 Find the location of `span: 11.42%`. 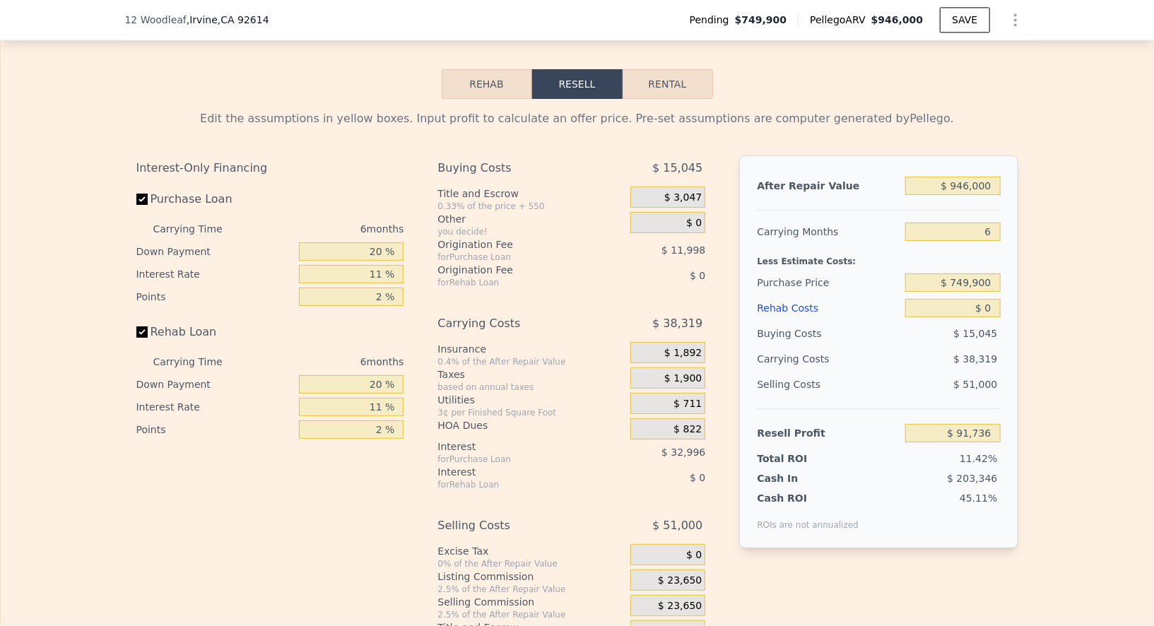

span: 11.42% is located at coordinates (978, 459).